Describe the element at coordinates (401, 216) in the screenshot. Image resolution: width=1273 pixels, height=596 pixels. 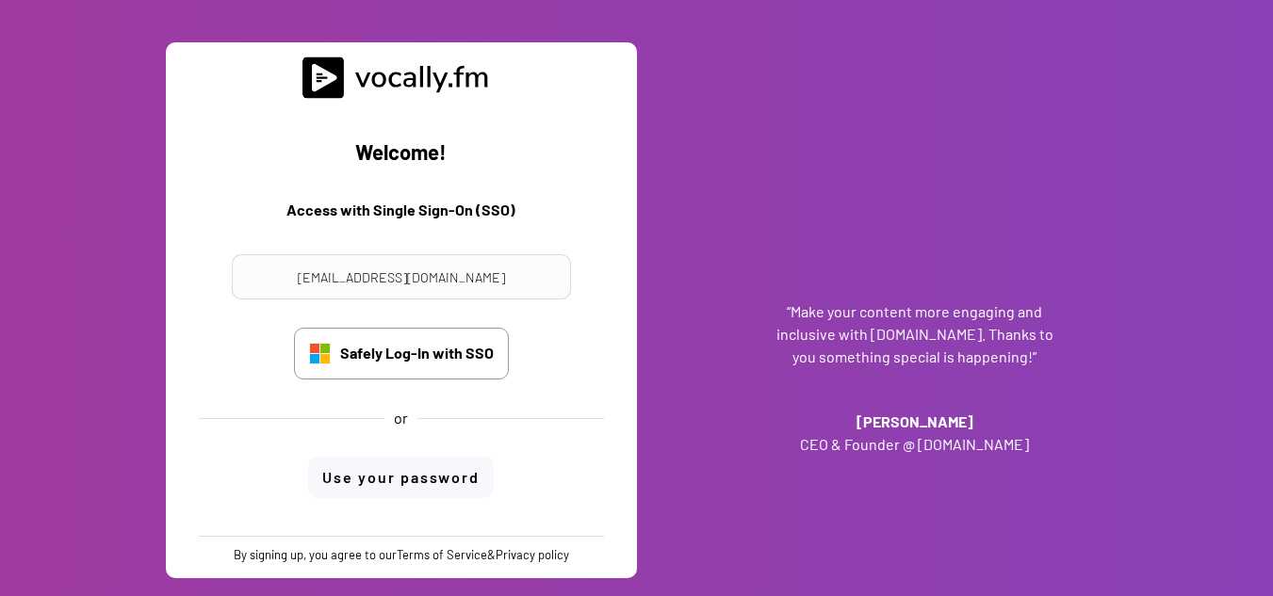
I see `h3: Access with Single Sign-On (SSO)` at that location.